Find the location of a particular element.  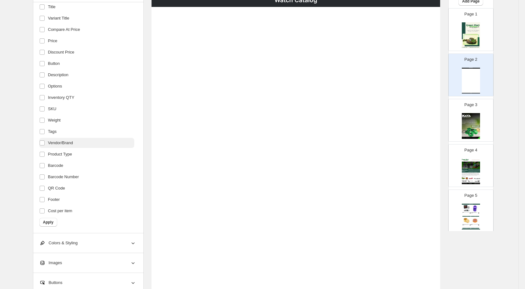

span: Buttons is located at coordinates (51, 282).